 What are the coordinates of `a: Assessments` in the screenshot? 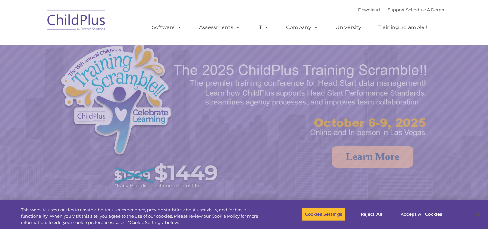 It's located at (220, 27).